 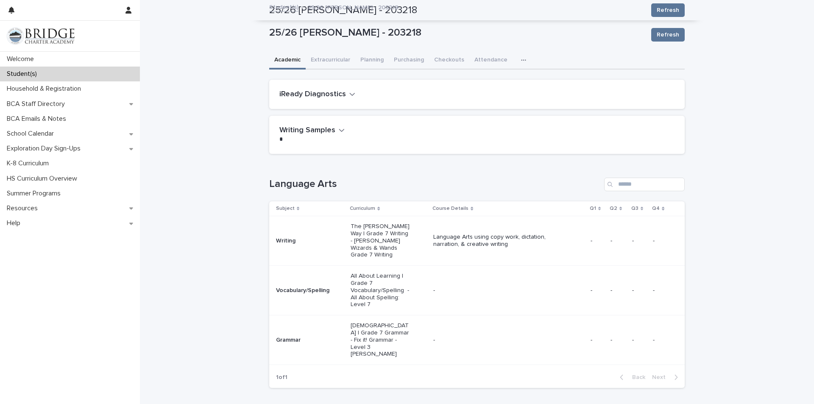 I want to click on div: Search, so click(x=645, y=185).